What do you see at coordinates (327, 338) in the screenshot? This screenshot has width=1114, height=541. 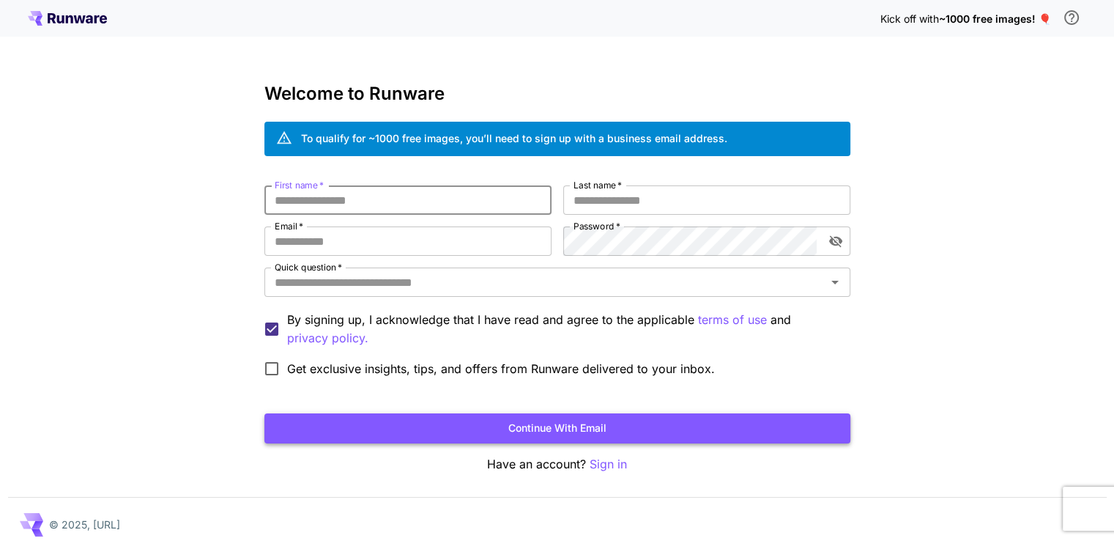 I see `p: privacy policy.` at bounding box center [327, 338].